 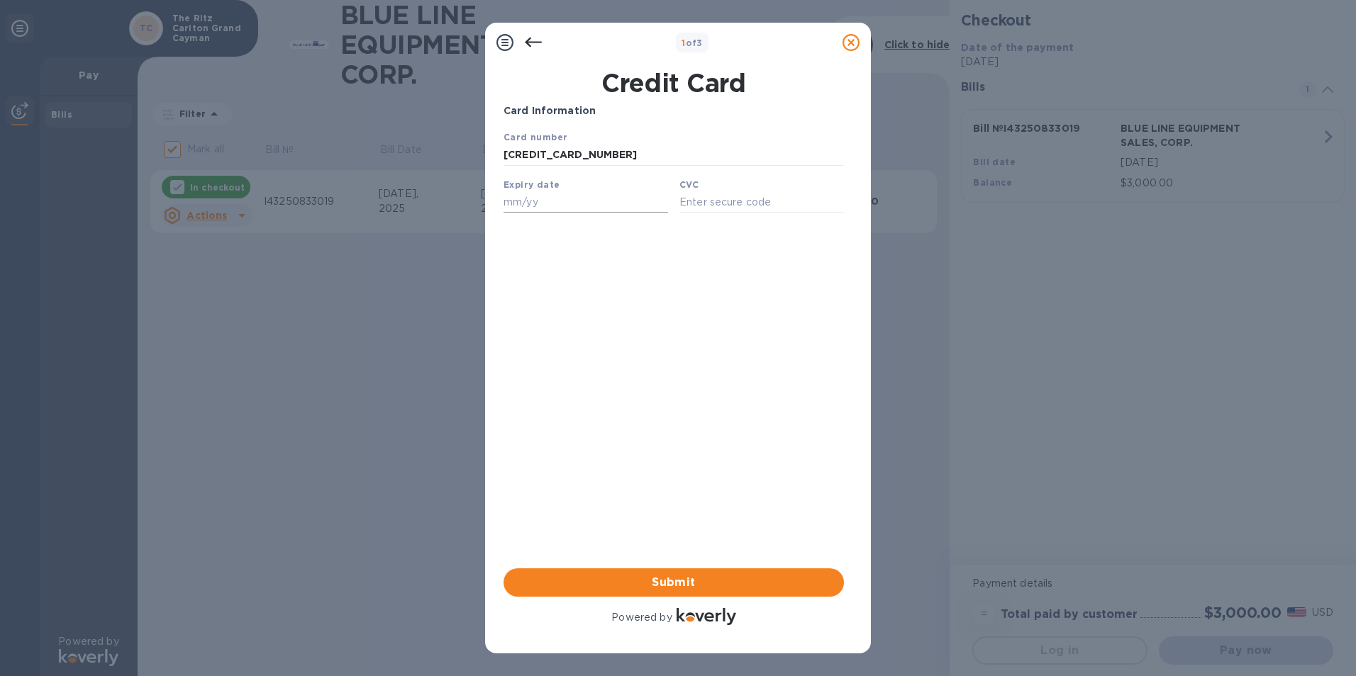 What do you see at coordinates (706, 617) in the screenshot?
I see `img: Logo` at bounding box center [706, 617].